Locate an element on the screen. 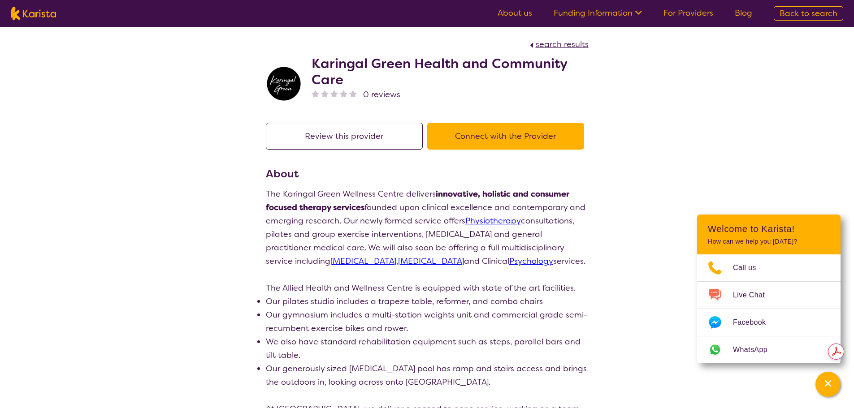  a: Review this provider is located at coordinates (347, 136).